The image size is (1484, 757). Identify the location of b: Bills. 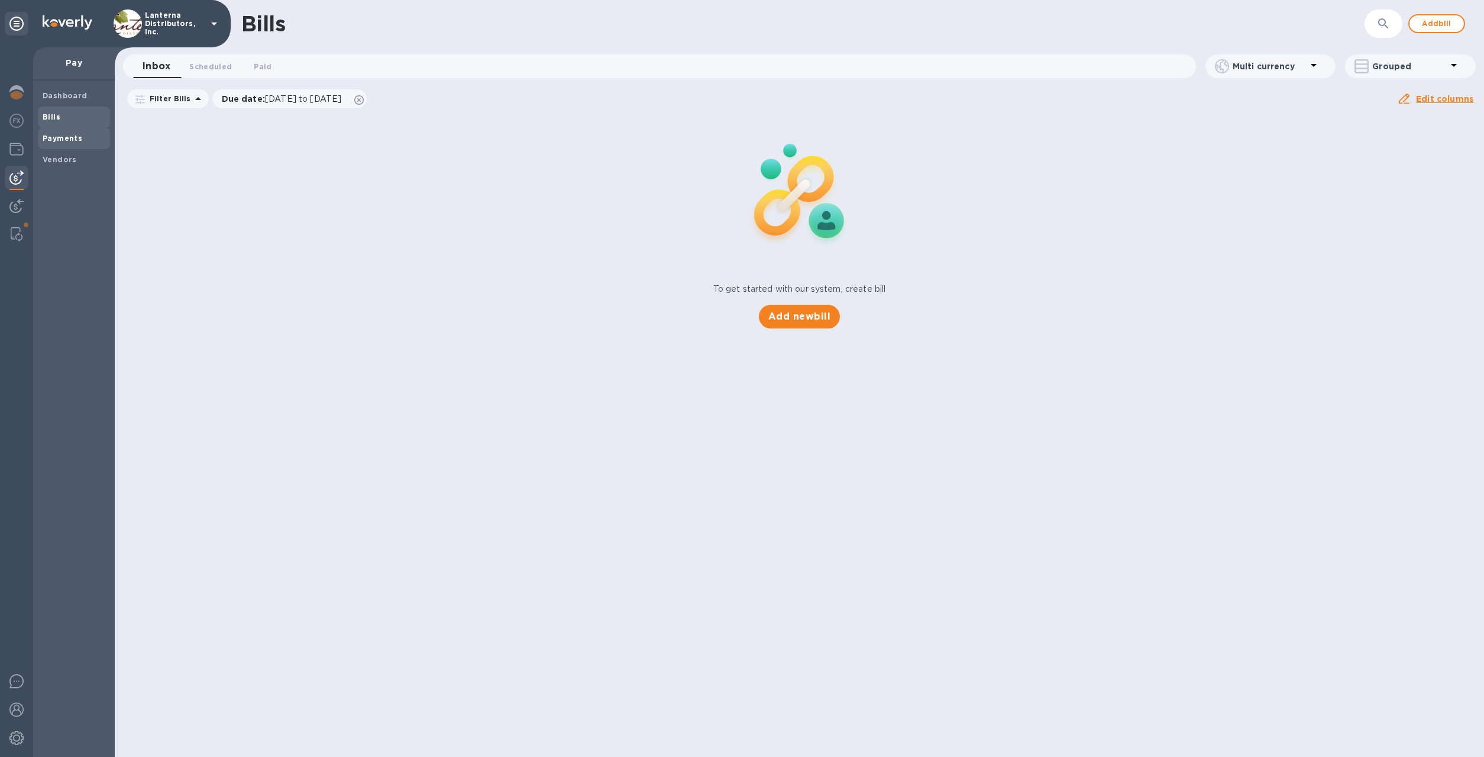
(51, 117).